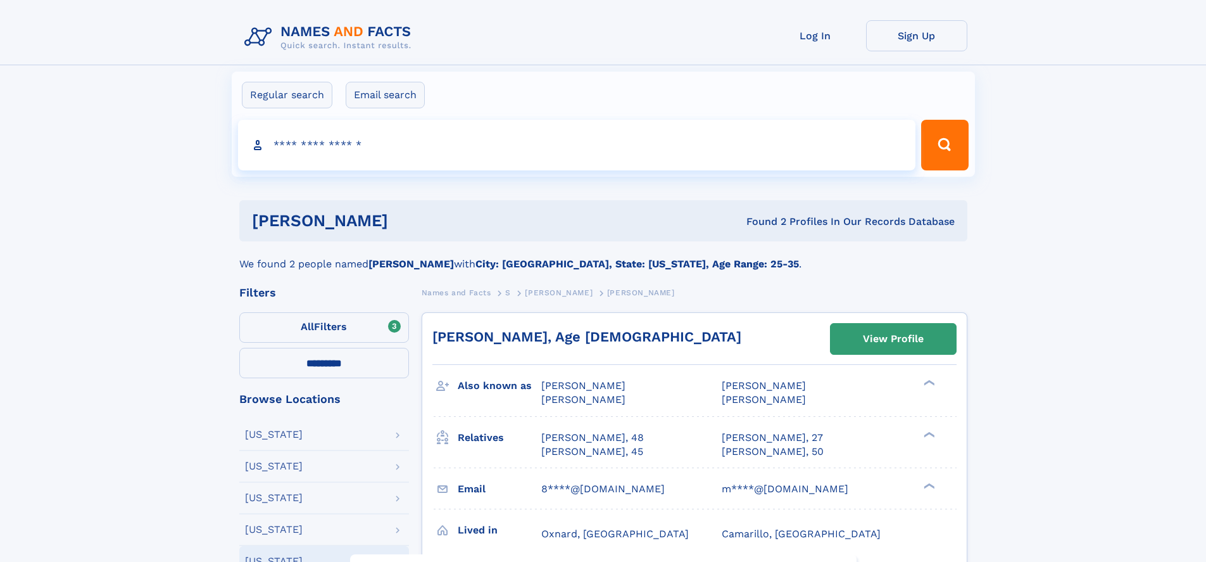 This screenshot has height=562, width=1206. Describe the element at coordinates (456, 292) in the screenshot. I see `a: Names and Facts` at that location.